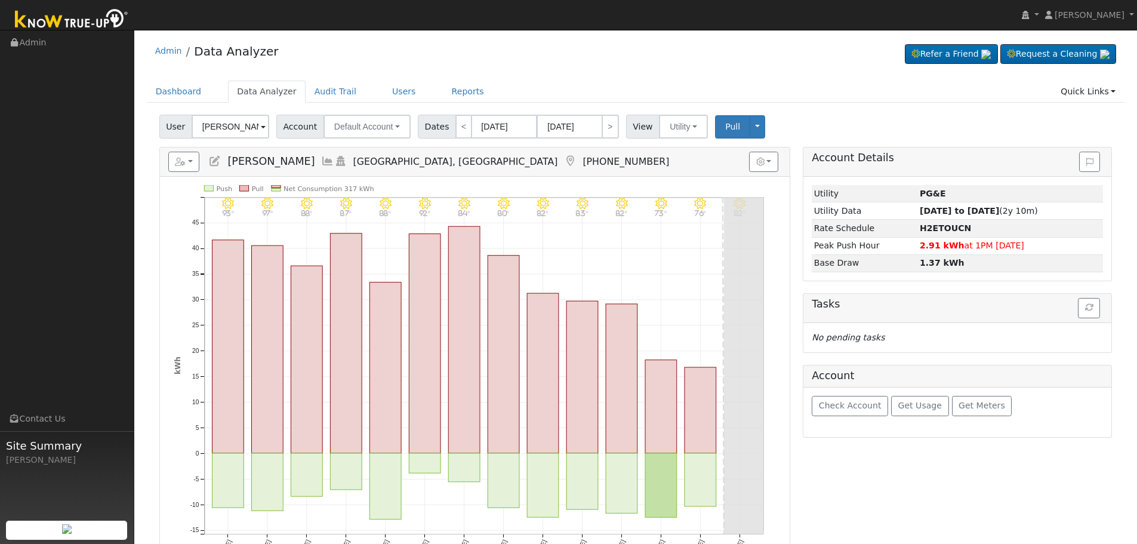 This screenshot has height=544, width=1137. I want to click on i: No pending tasks, so click(848, 337).